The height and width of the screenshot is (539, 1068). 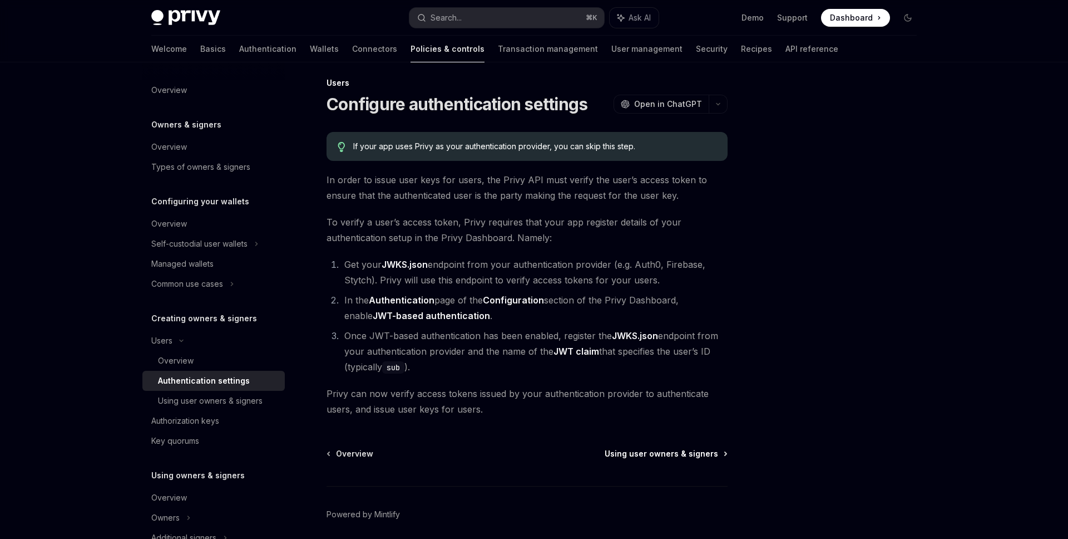 What do you see at coordinates (214, 167) in the screenshot?
I see `a: Types of owners & signers` at bounding box center [214, 167].